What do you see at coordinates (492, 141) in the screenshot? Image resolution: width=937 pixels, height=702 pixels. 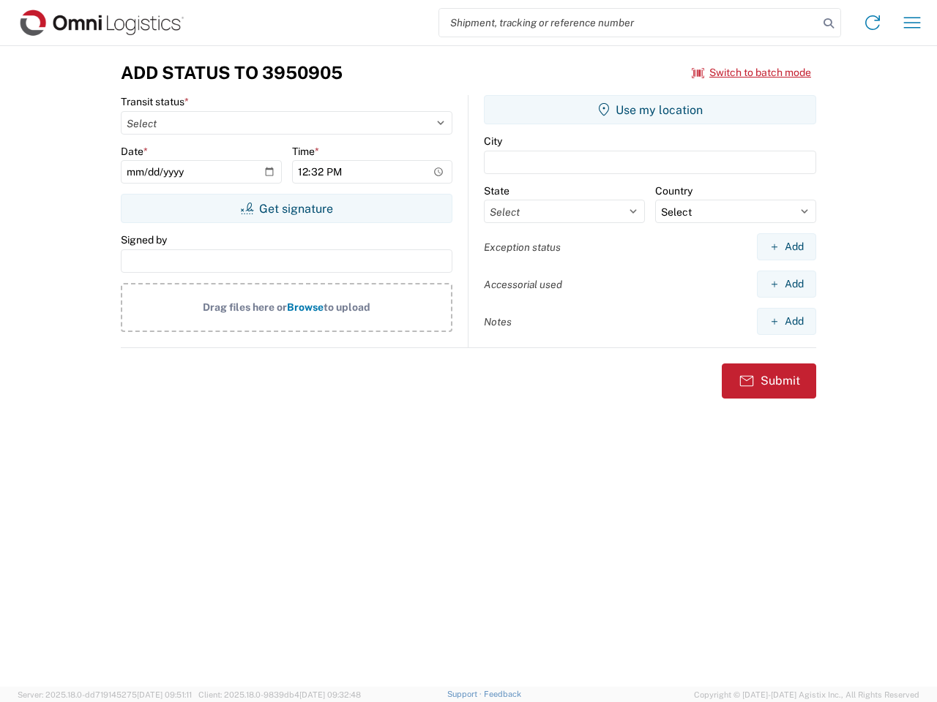 I see `label: City` at bounding box center [492, 141].